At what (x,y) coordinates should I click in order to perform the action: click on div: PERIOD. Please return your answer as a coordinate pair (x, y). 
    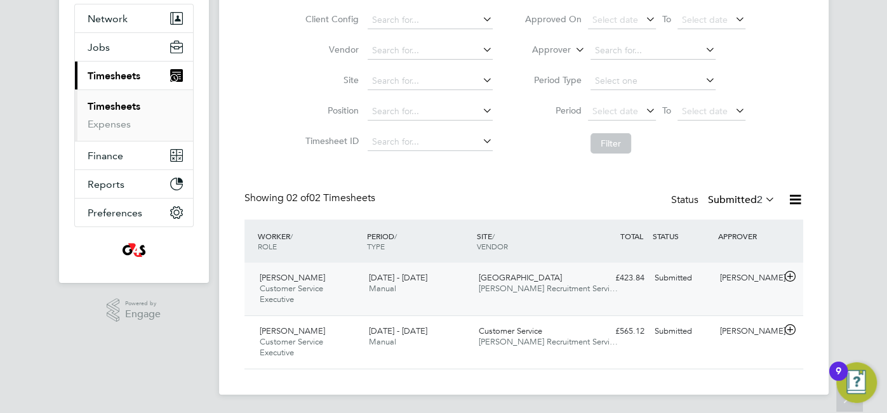
    Looking at the image, I should click on (419, 241).